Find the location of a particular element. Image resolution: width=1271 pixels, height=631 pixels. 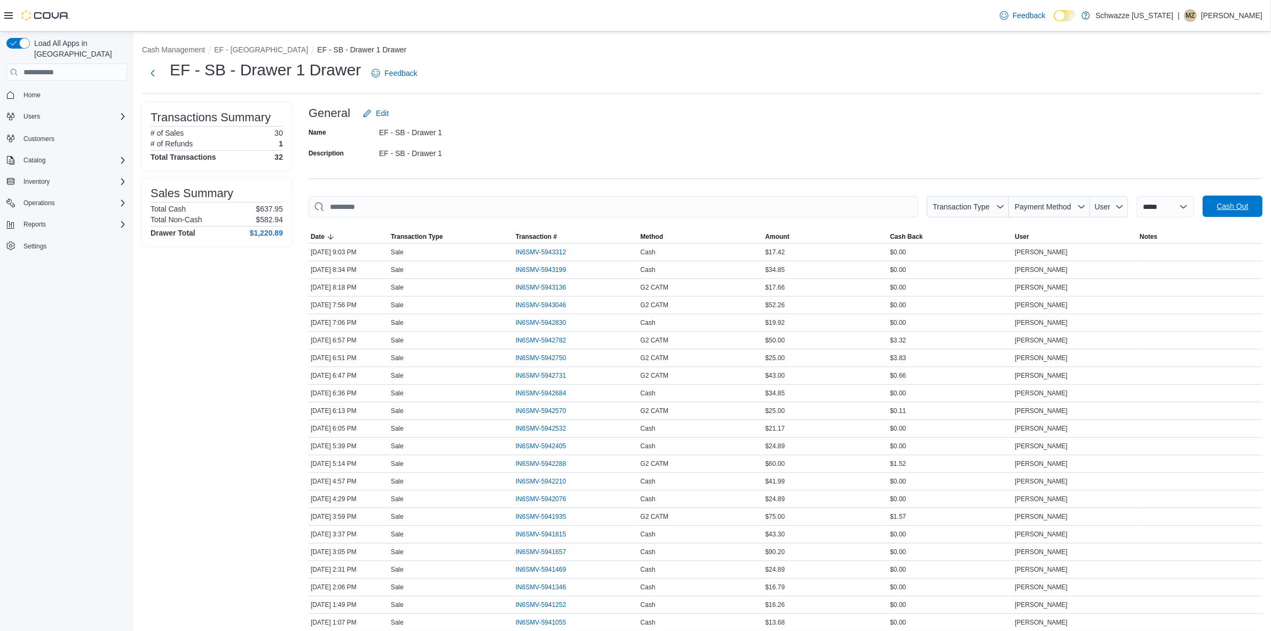

span: Users is located at coordinates (32, 116).